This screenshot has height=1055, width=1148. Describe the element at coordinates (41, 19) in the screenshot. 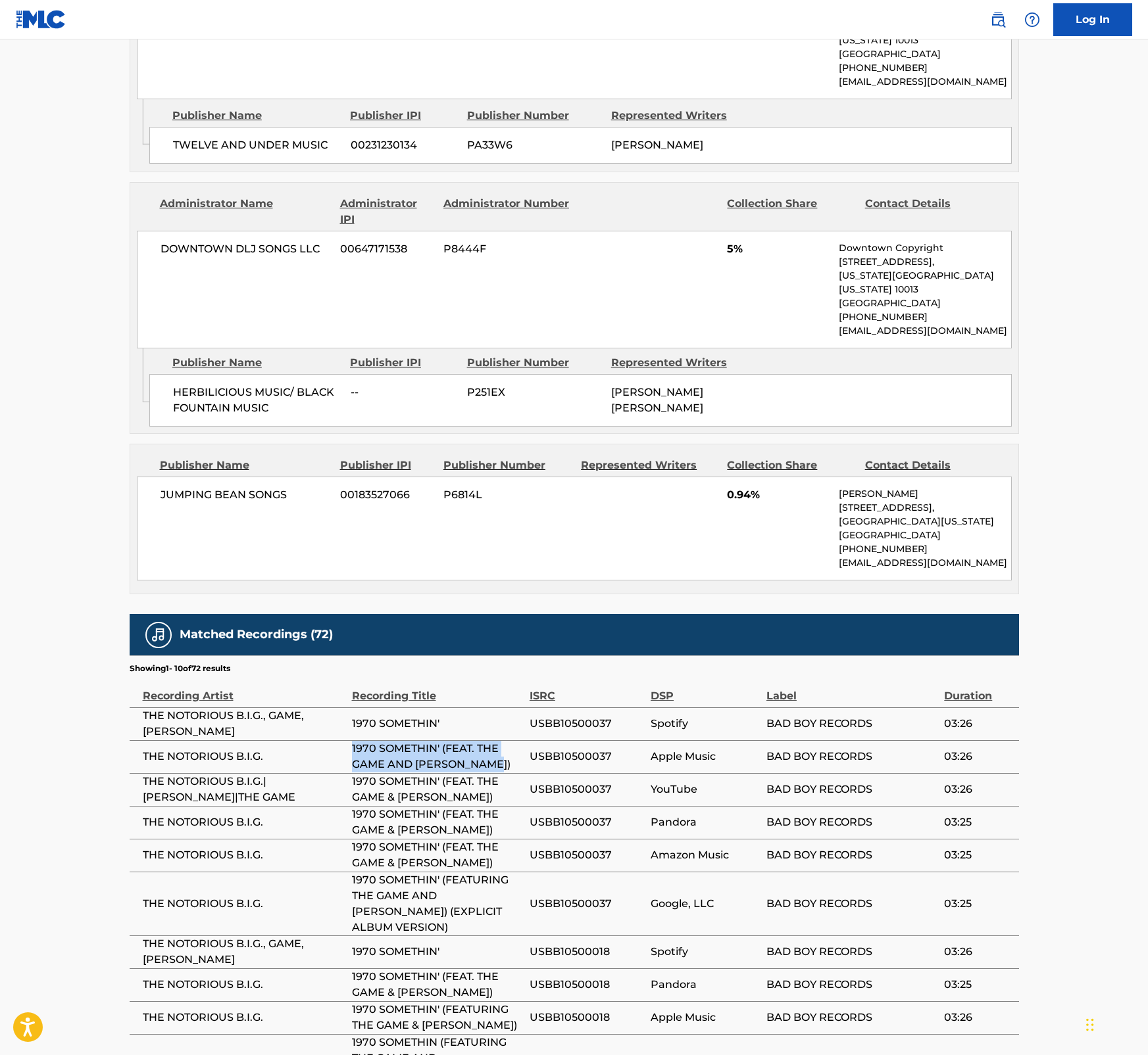

I see `img: MLC Logo` at that location.